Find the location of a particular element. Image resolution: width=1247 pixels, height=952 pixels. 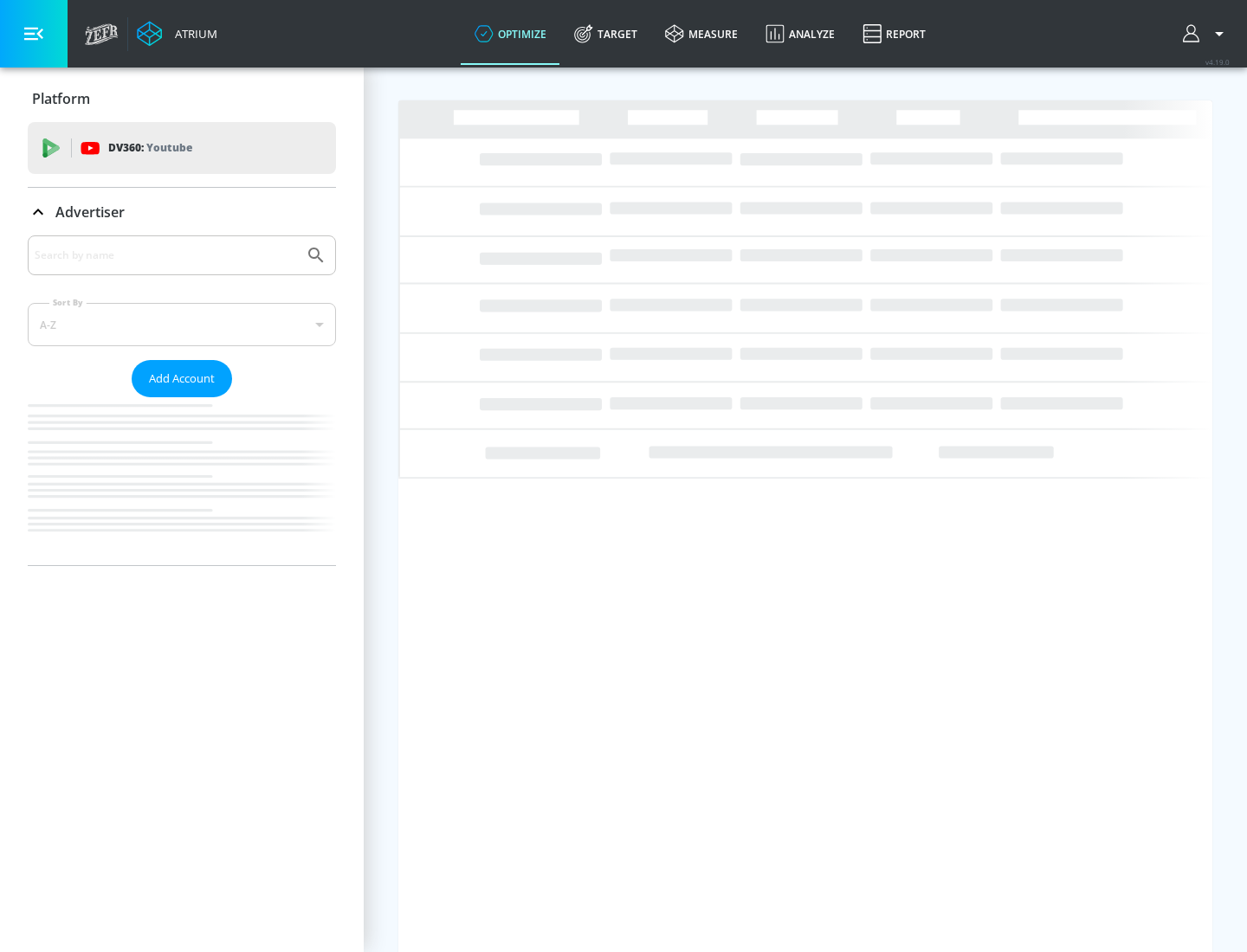

input: Search by name is located at coordinates (165, 255).